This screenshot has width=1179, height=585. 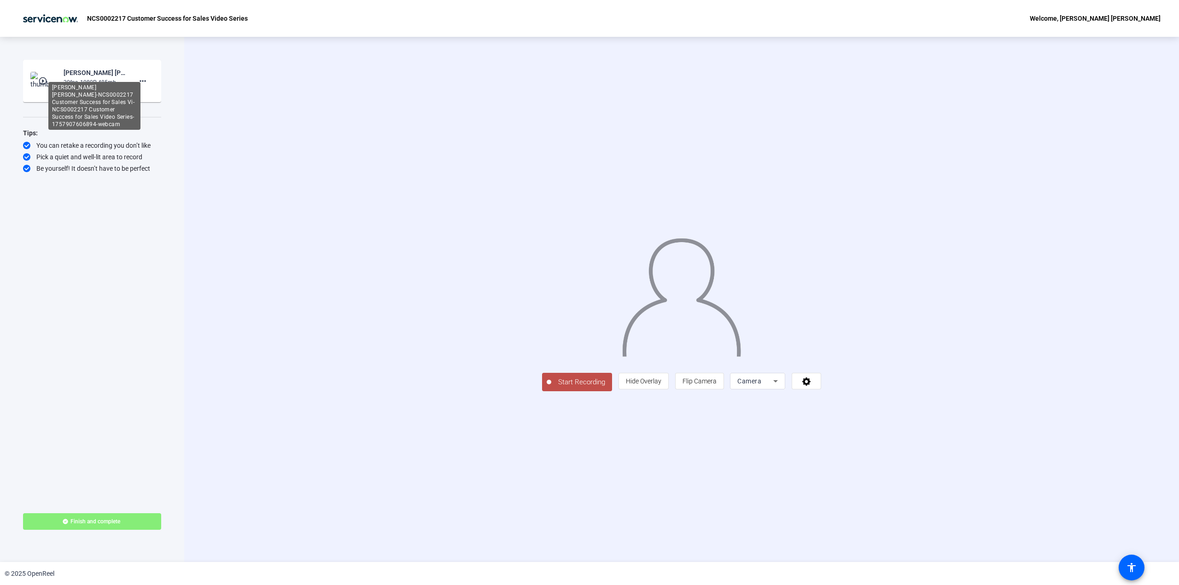 What do you see at coordinates (1131, 568) in the screenshot?
I see `mat-icon: accessibility` at bounding box center [1131, 568].